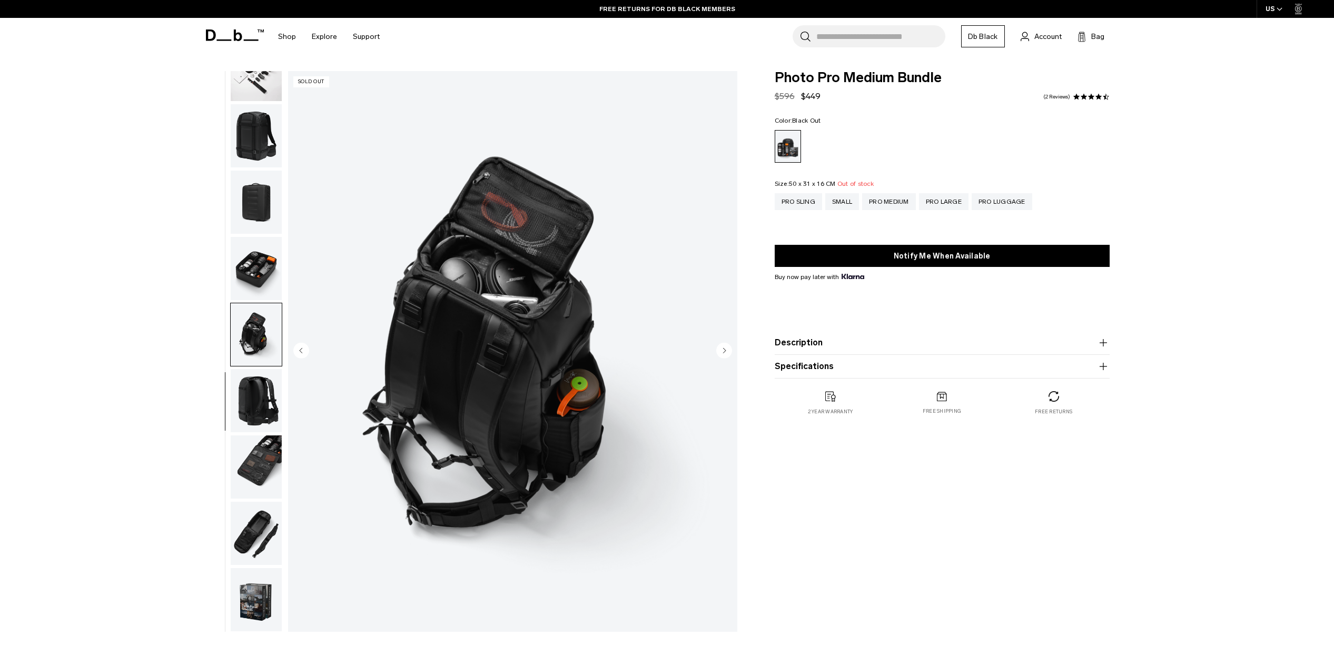 Image resolution: width=1334 pixels, height=646 pixels. What do you see at coordinates (798, 202) in the screenshot?
I see `a: Pro Sling` at bounding box center [798, 202].